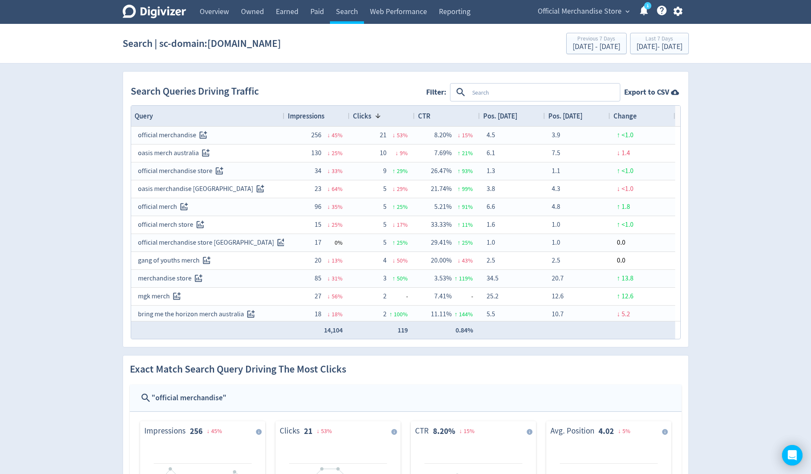 The image size is (811, 474). What do you see at coordinates (491, 260) in the screenshot?
I see `span: 2.5` at bounding box center [491, 260].